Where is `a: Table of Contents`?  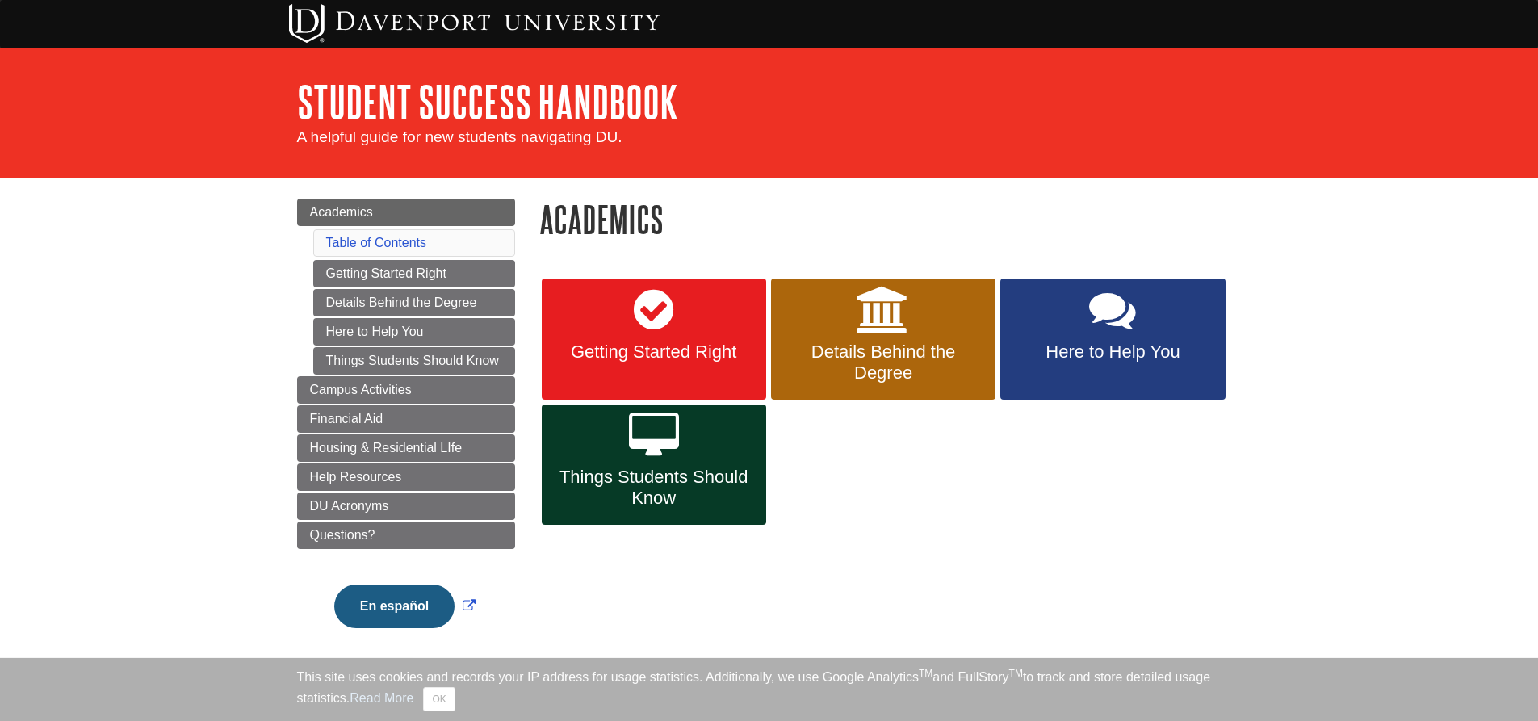
a: Table of Contents is located at coordinates (376, 242).